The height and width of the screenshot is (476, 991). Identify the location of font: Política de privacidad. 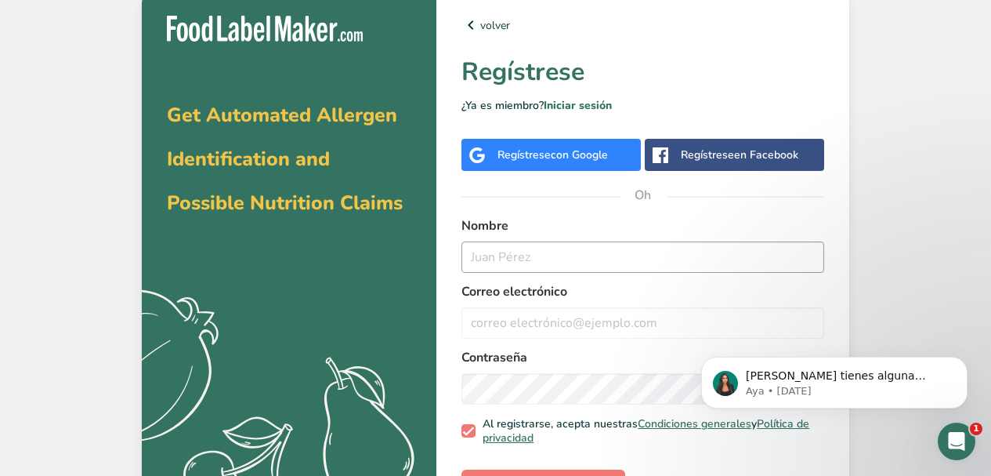
(646, 430).